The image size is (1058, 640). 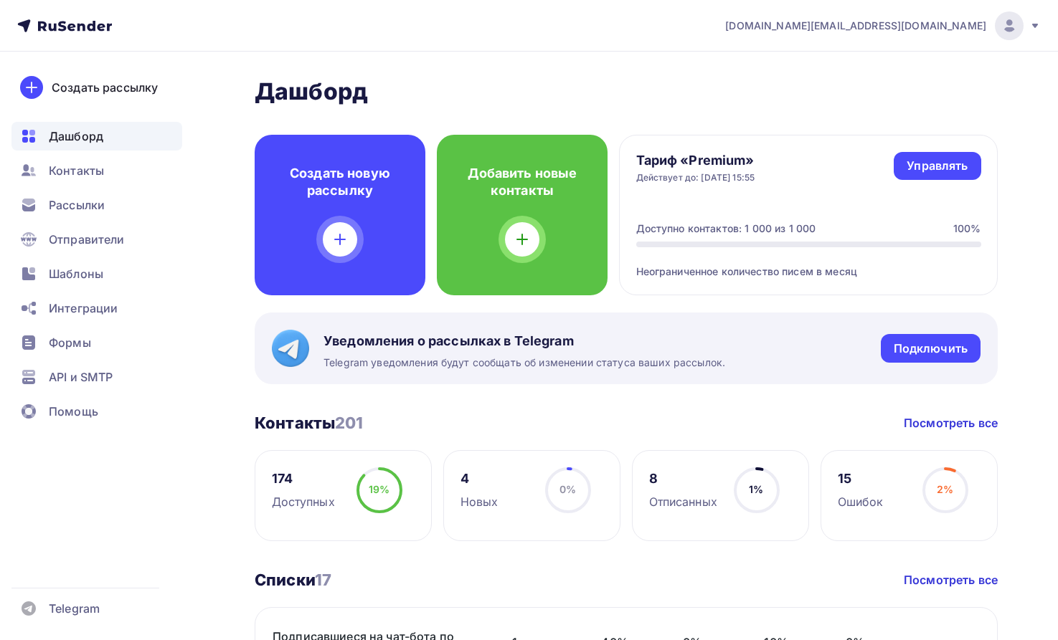 I want to click on h4: Создать новую рассылку, so click(x=340, y=182).